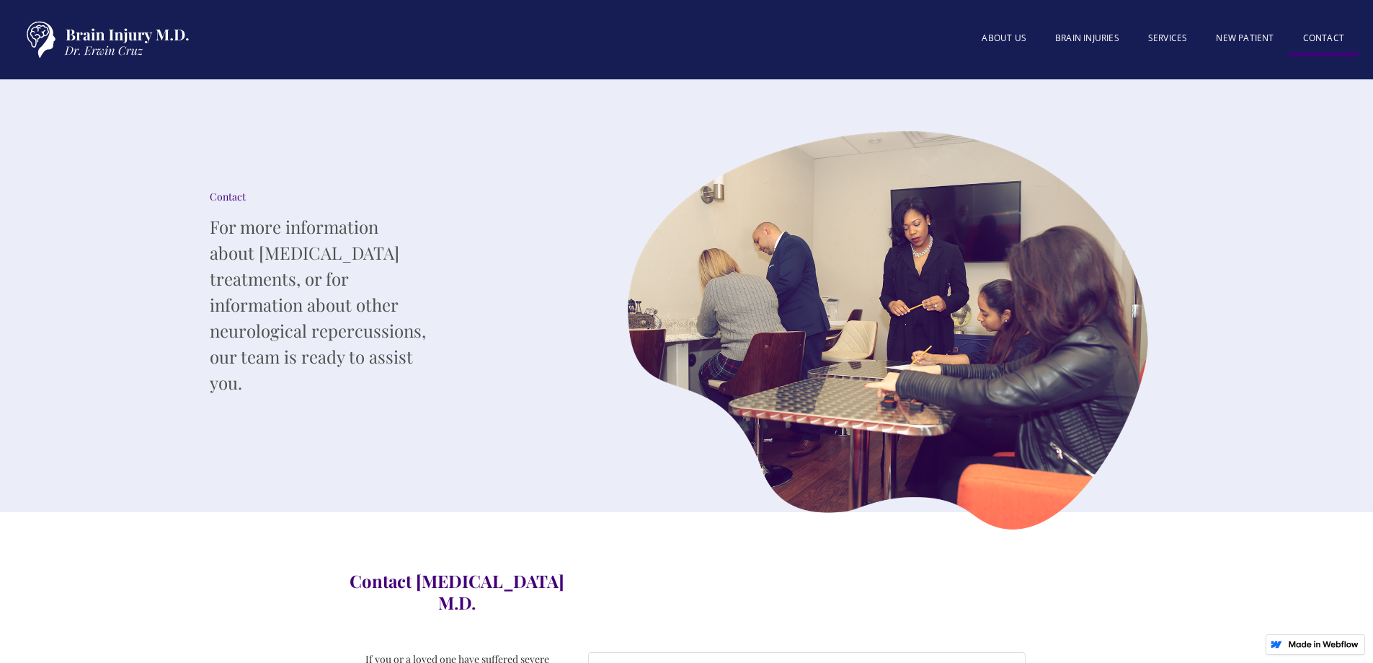  Describe the element at coordinates (1004, 38) in the screenshot. I see `a: About US` at that location.